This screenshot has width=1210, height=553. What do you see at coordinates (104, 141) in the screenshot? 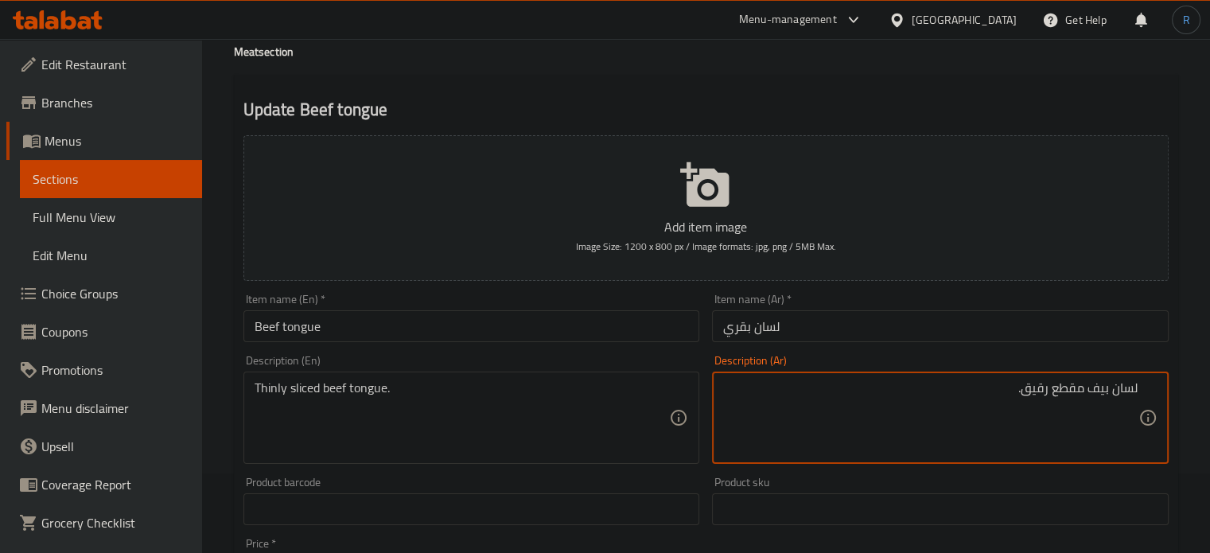
I see `a: Menus` at bounding box center [104, 141].